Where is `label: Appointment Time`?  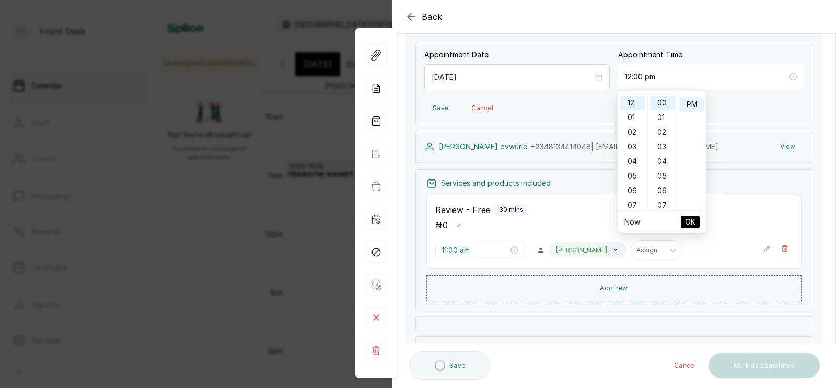
label: Appointment Time is located at coordinates (650, 55).